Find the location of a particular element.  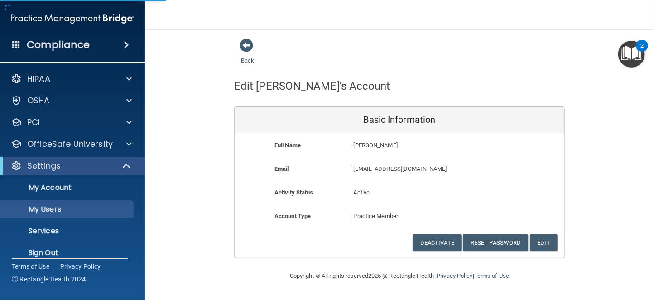

p: Active is located at coordinates (400, 193).